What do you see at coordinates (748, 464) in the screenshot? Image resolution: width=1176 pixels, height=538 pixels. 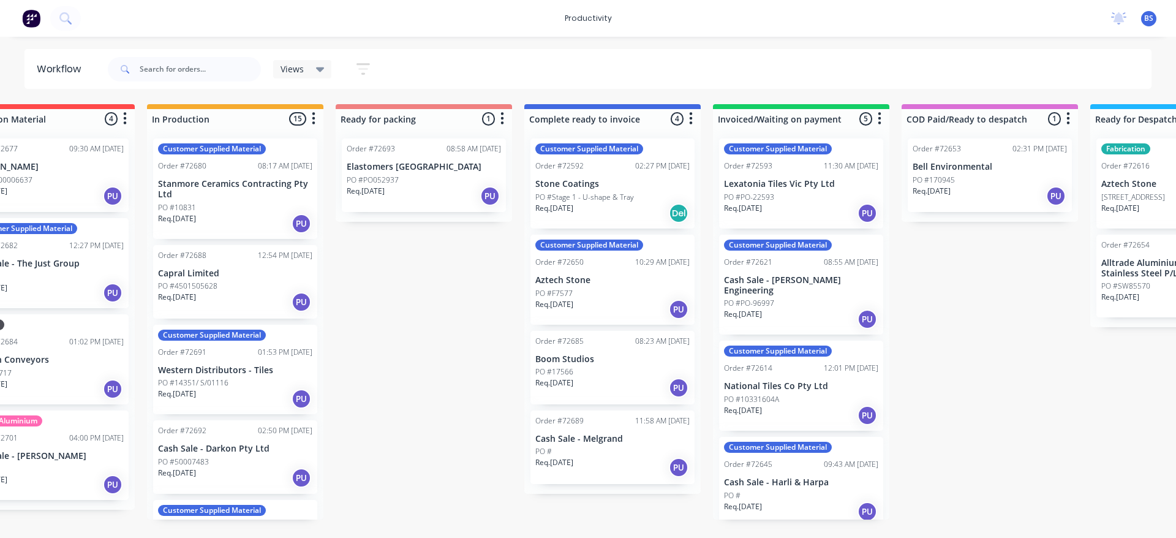 I see `div: Order #72645` at bounding box center [748, 464].